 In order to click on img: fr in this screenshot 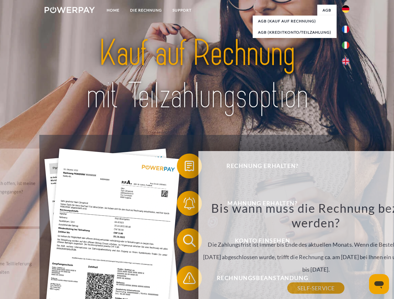, I will do `click(345, 29)`.